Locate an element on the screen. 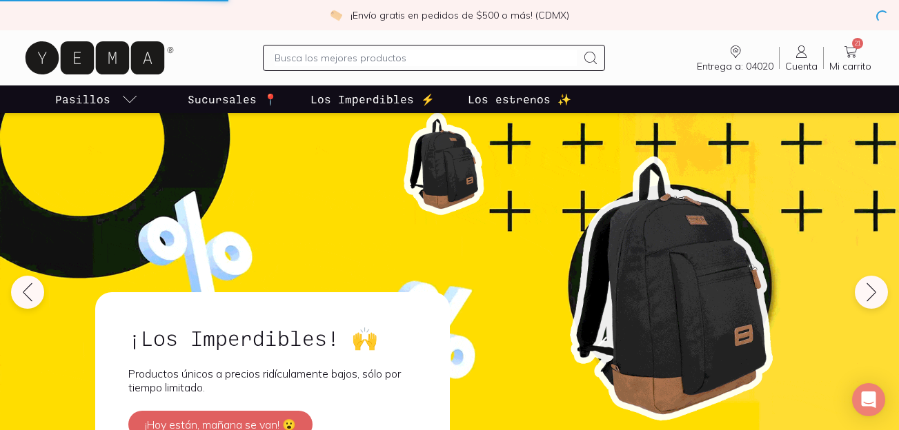 The width and height of the screenshot is (899, 430). a: Los estrenos ✨ is located at coordinates (519, 99).